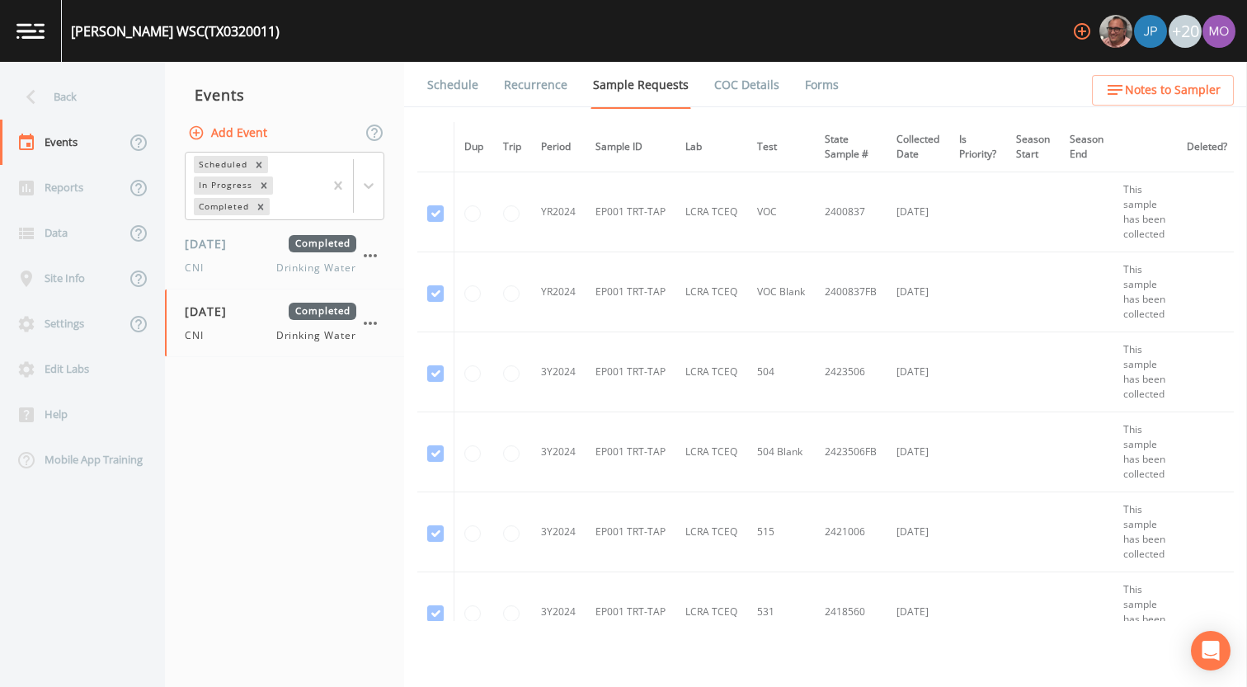 The height and width of the screenshot is (687, 1247). I want to click on div: Mike Franklin, so click(1116, 31).